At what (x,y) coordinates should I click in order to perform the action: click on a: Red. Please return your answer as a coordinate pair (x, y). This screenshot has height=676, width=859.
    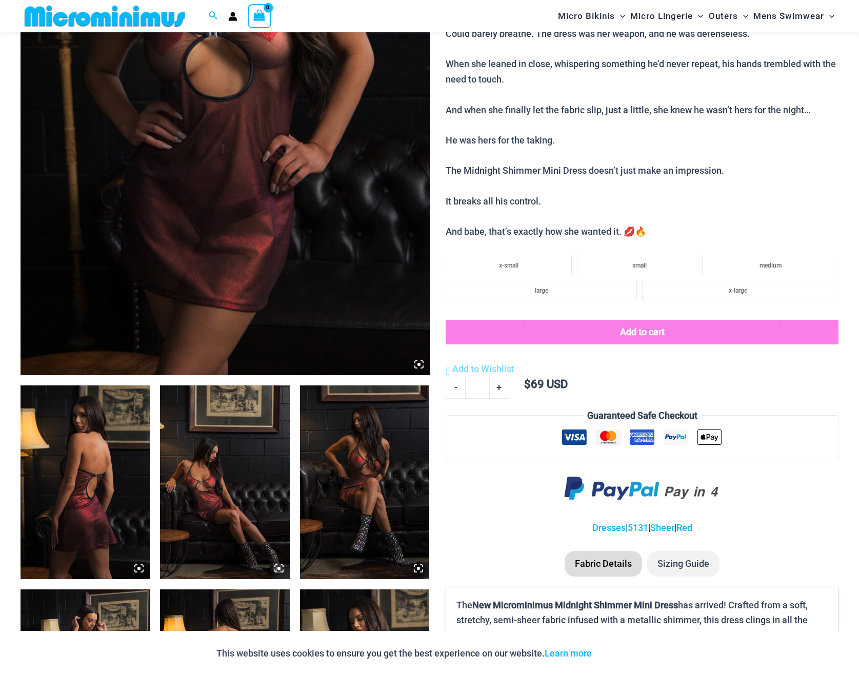
    Looking at the image, I should click on (684, 528).